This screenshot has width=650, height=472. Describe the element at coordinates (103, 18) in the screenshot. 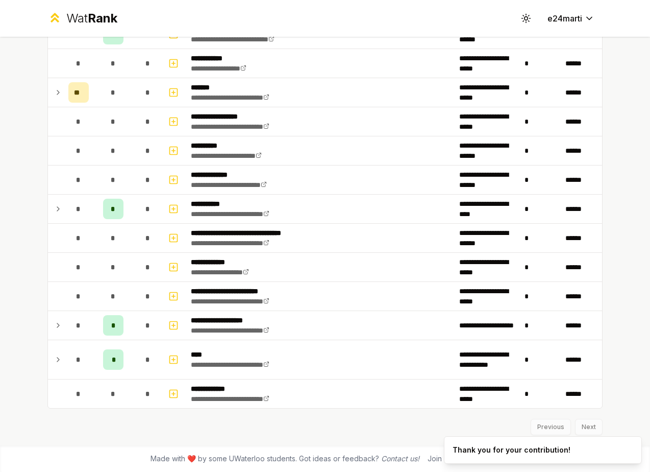

I see `span: Rank` at that location.